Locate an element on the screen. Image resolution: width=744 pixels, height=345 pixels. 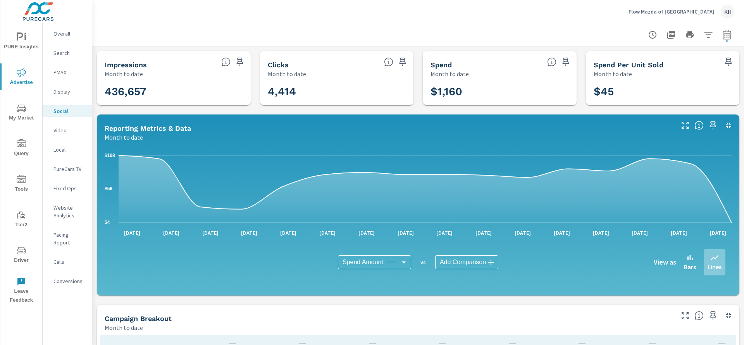
h5: Impressions is located at coordinates (125, 65).